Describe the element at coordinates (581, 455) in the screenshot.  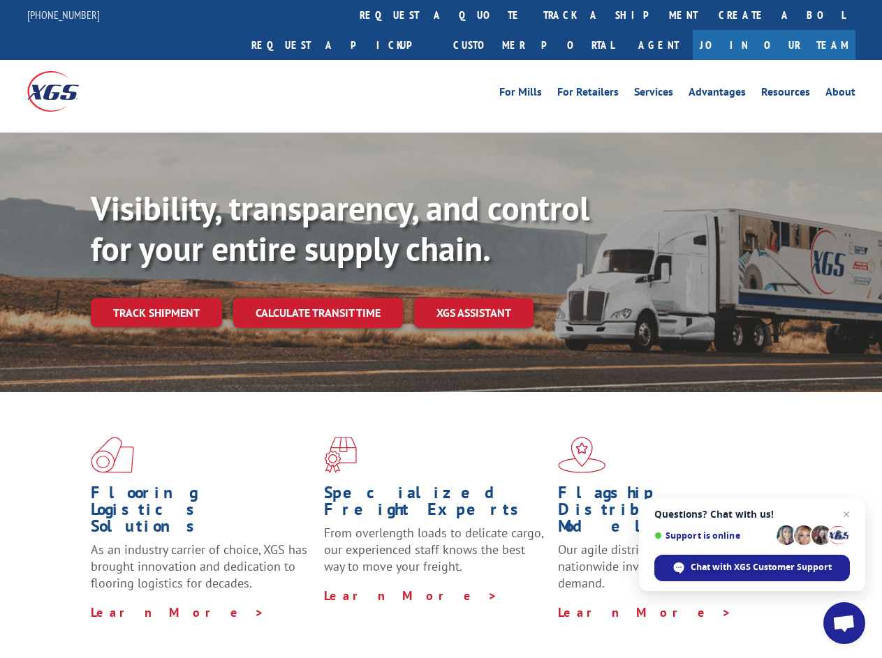
I see `img: xgs-icon-flagship-distribution-model-red` at that location.